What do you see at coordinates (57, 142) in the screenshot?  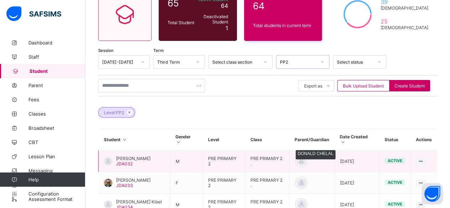 I see `span: CBT` at bounding box center [57, 142].